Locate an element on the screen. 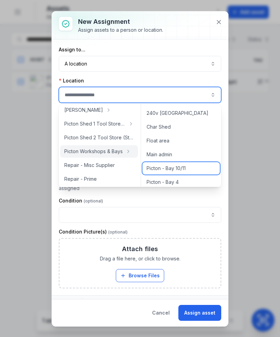 The height and width of the screenshot is (337, 280). label: Location is located at coordinates (71, 81).